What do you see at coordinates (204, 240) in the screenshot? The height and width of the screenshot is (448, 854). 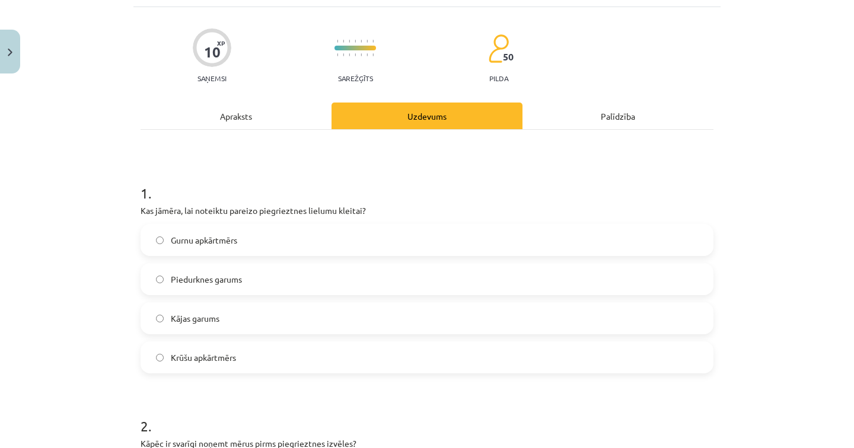 I see `span: Gurnu apkārtmērs` at bounding box center [204, 240].